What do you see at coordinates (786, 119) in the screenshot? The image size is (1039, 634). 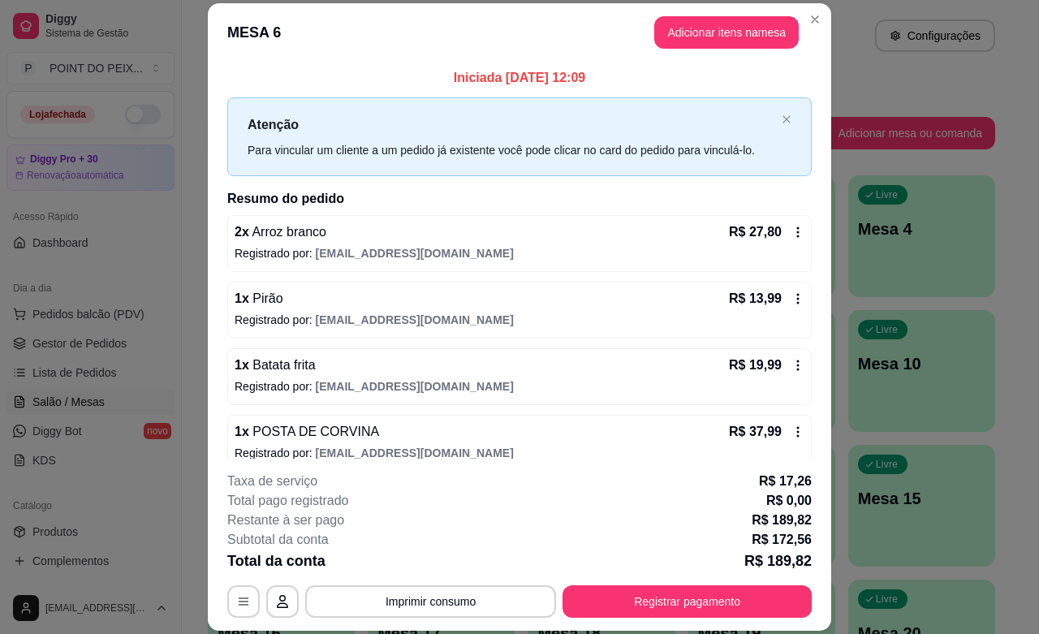 I see `button: close` at bounding box center [786, 119].